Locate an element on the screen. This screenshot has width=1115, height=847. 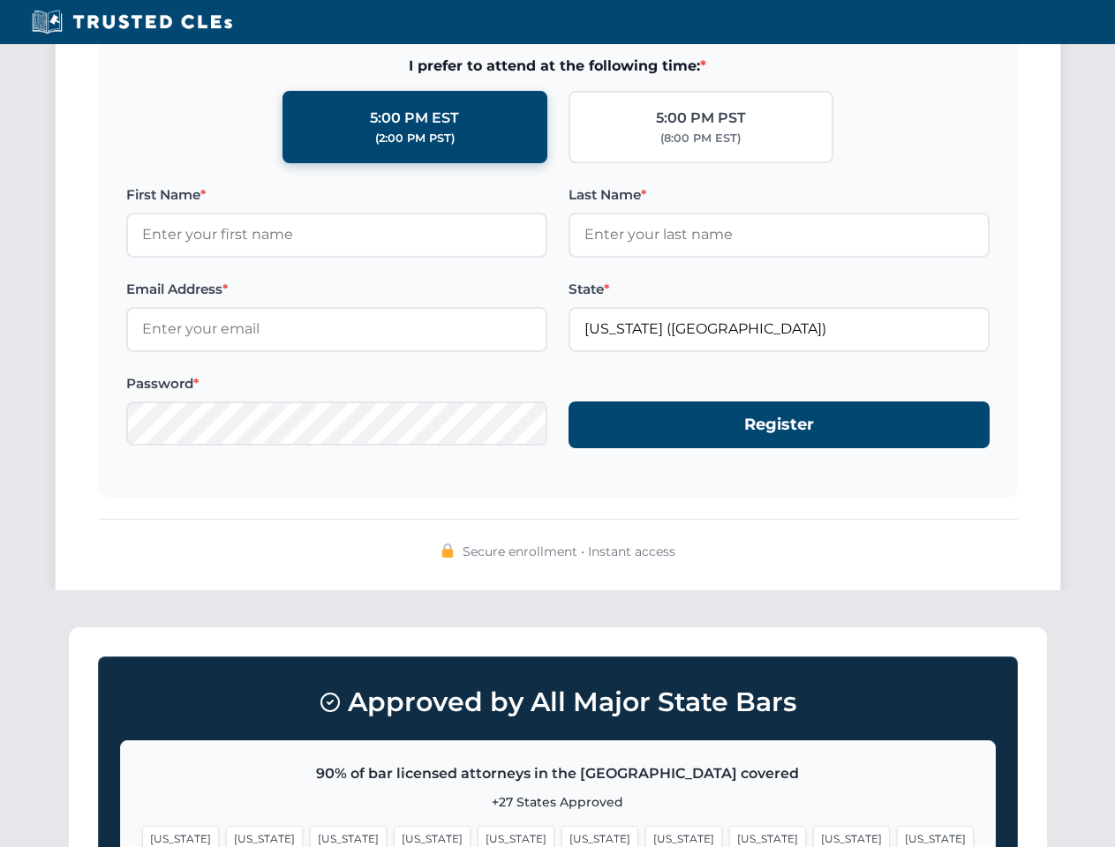
input: Florida (FL) is located at coordinates (778, 329).